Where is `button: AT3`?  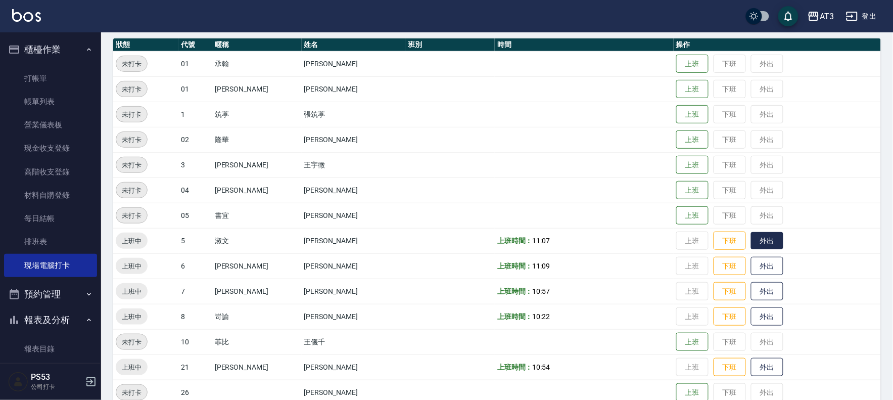 button: AT3 is located at coordinates (820, 16).